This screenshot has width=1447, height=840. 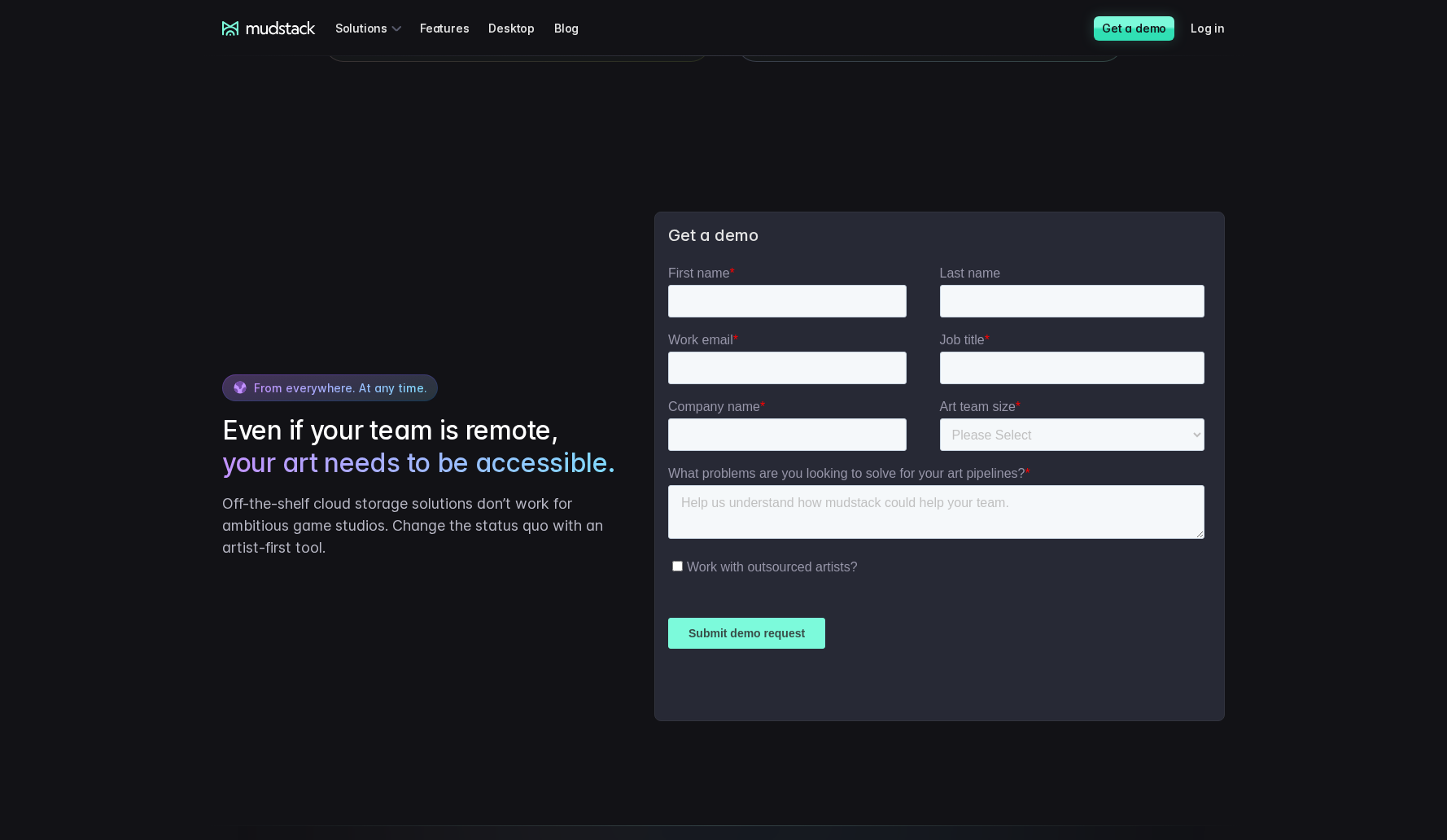 I want to click on div: Solutions, so click(x=371, y=28).